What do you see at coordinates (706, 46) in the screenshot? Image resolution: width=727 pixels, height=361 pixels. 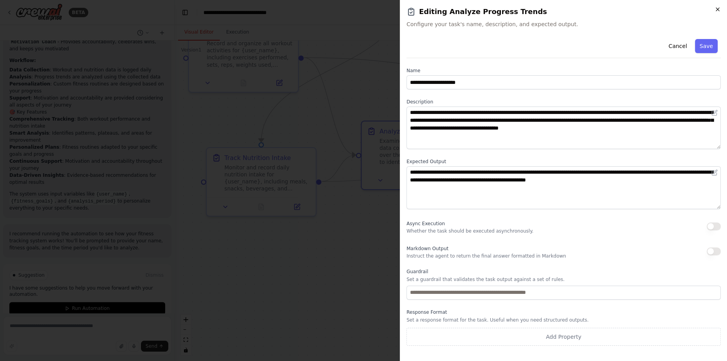 I see `button: Save` at bounding box center [706, 46].